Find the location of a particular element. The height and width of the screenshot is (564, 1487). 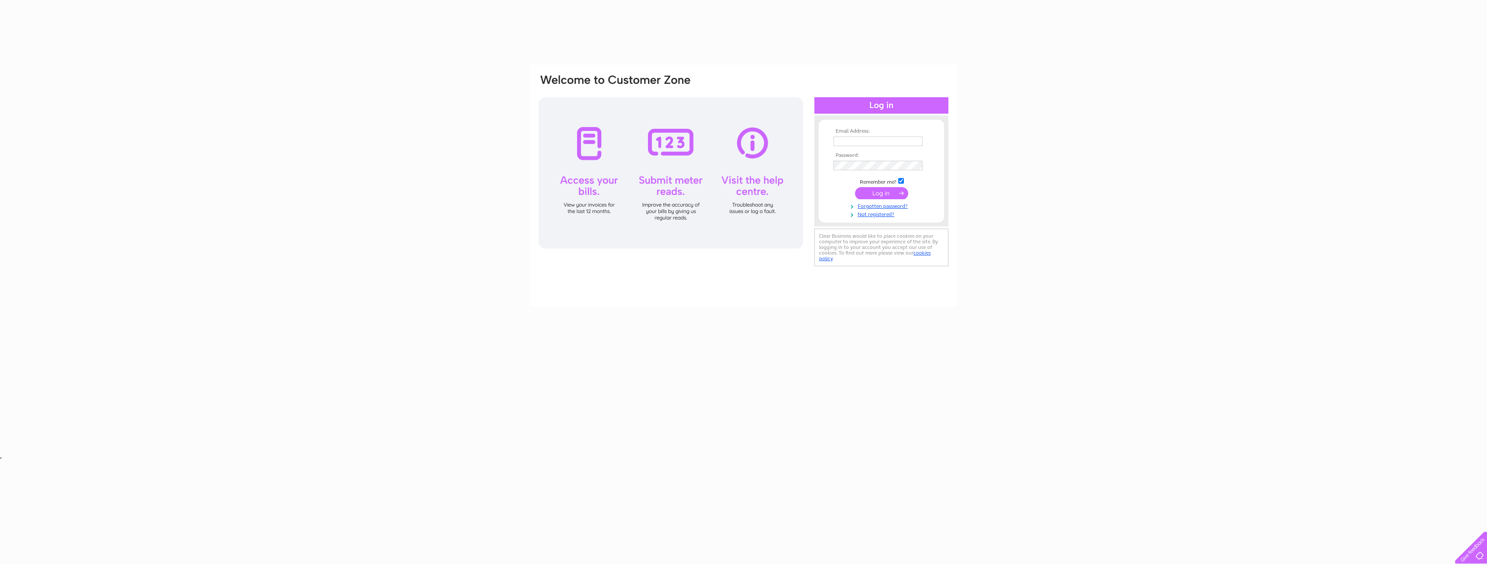

div: Clear Business would like to place cookies on your computer to improve your experience of the sit... is located at coordinates (881, 247).